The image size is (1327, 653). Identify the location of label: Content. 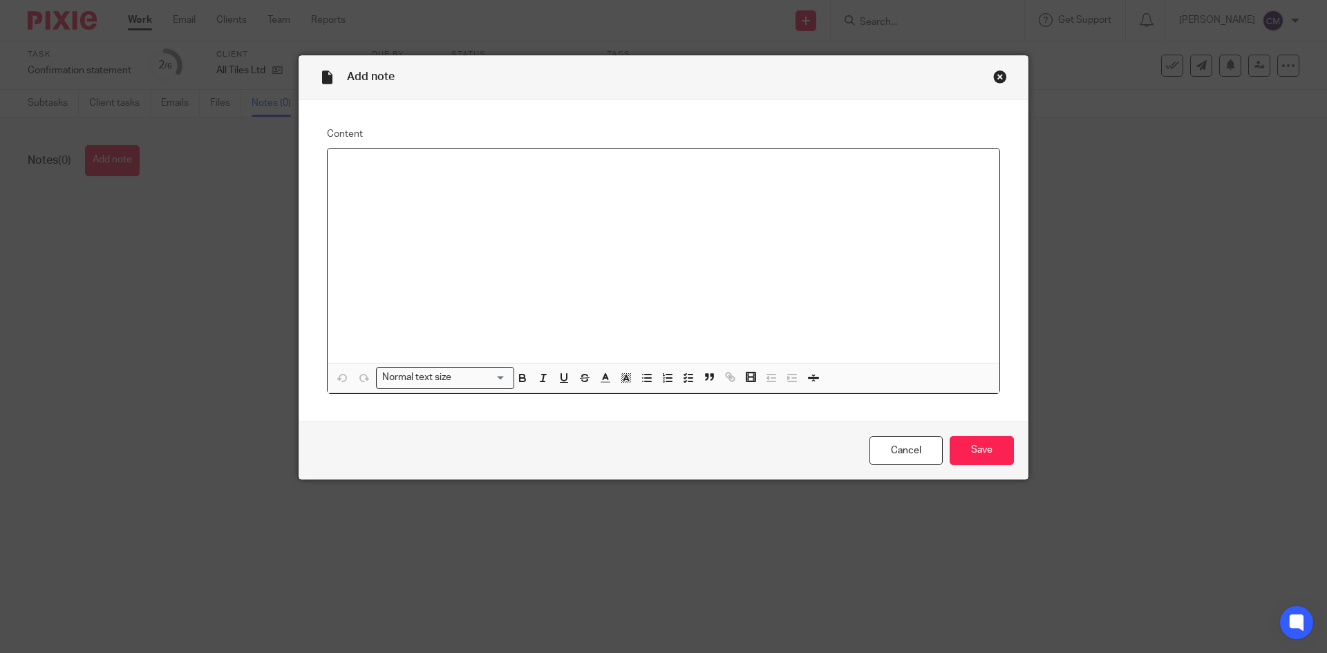
(663, 134).